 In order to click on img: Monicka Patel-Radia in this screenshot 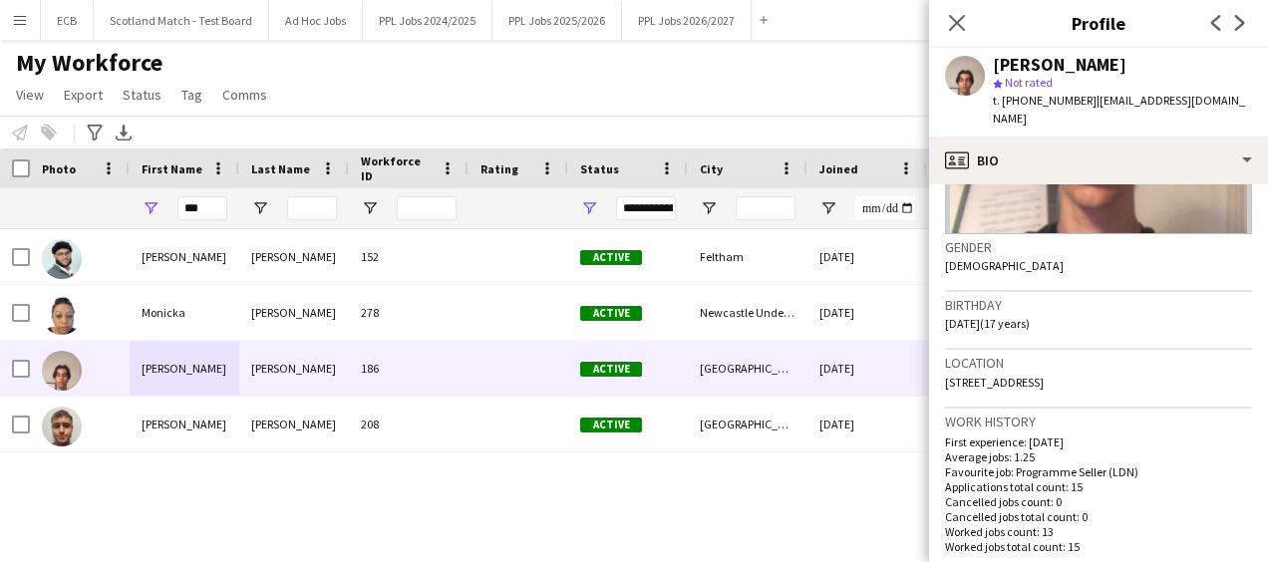, I will do `click(62, 315)`.